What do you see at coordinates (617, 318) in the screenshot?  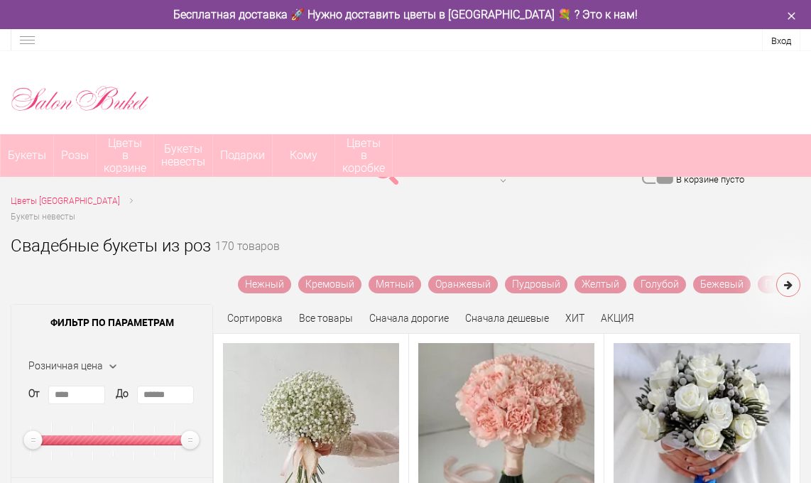 I see `a: АКЦИЯ` at bounding box center [617, 318].